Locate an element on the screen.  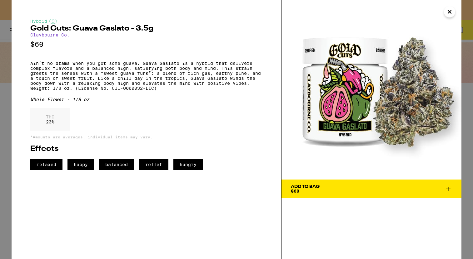
span: Hi. Need any help? is located at coordinates (24, 7).